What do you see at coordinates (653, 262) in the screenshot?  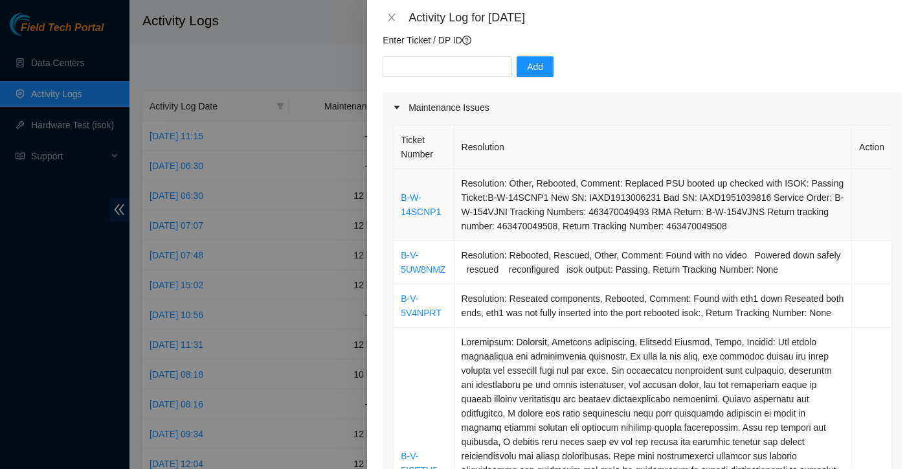 I see `td: Resolution: Rebooted, Rescued, Other, Comment: Found with no video Powered down safely rescued re...` at bounding box center [653, 262].